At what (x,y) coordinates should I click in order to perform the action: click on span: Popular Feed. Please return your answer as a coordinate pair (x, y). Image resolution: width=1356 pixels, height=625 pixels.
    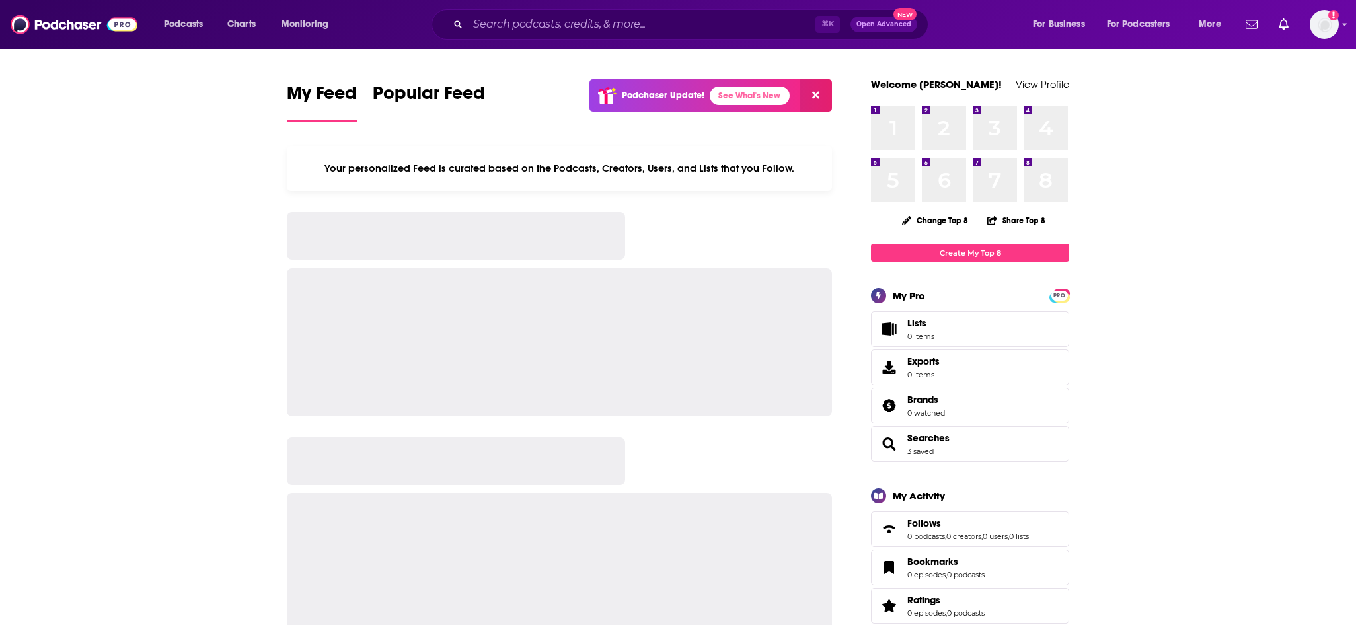
    Looking at the image, I should click on (429, 97).